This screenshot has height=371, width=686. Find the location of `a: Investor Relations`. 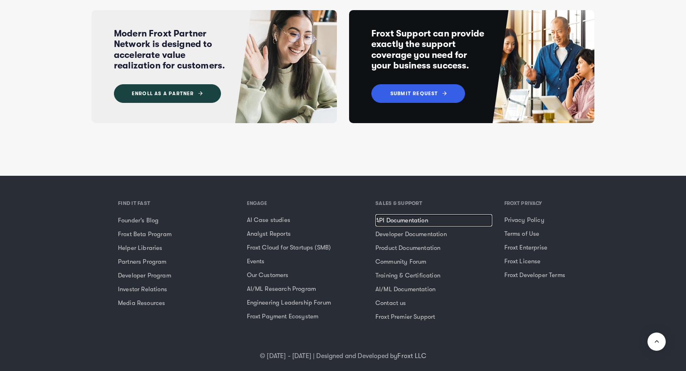

a: Investor Relations is located at coordinates (176, 290).